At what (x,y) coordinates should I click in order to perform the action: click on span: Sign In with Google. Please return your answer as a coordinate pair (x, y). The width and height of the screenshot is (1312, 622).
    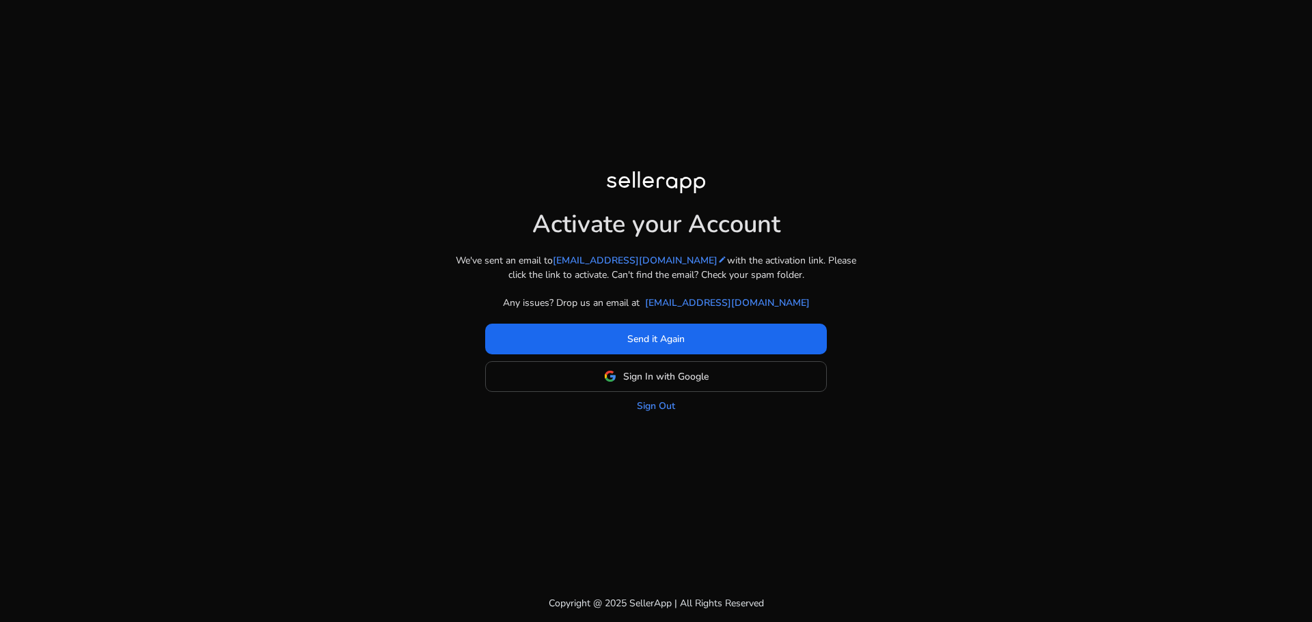
    Looking at the image, I should click on (665, 376).